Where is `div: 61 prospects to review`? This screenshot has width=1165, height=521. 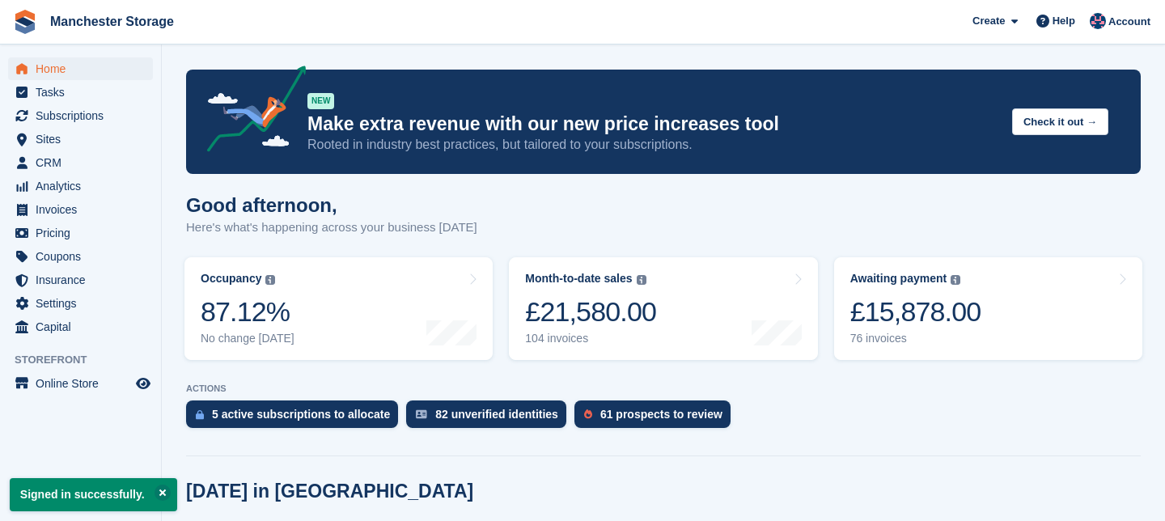
div: 61 prospects to review is located at coordinates (661, 414).